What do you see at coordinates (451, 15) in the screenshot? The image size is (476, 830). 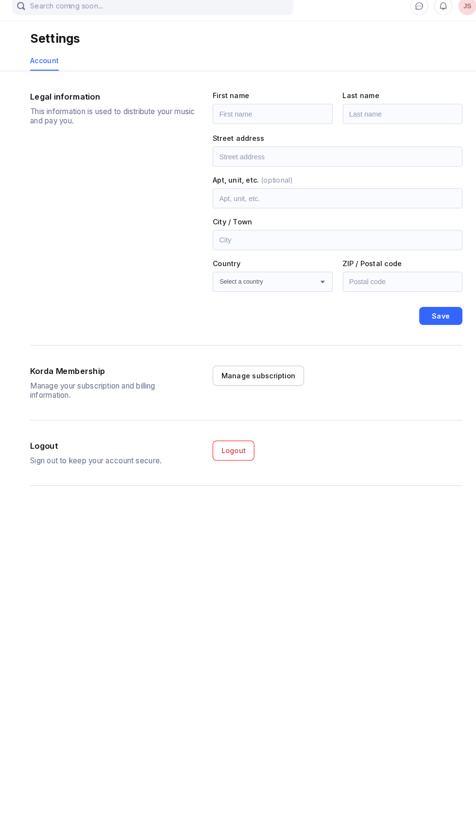 I see `button: JS` at bounding box center [451, 15].